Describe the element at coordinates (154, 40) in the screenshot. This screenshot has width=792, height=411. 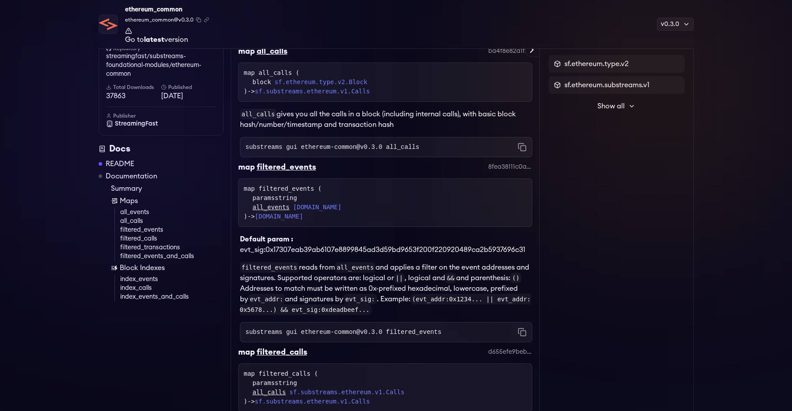
I see `strong: latest` at that location.